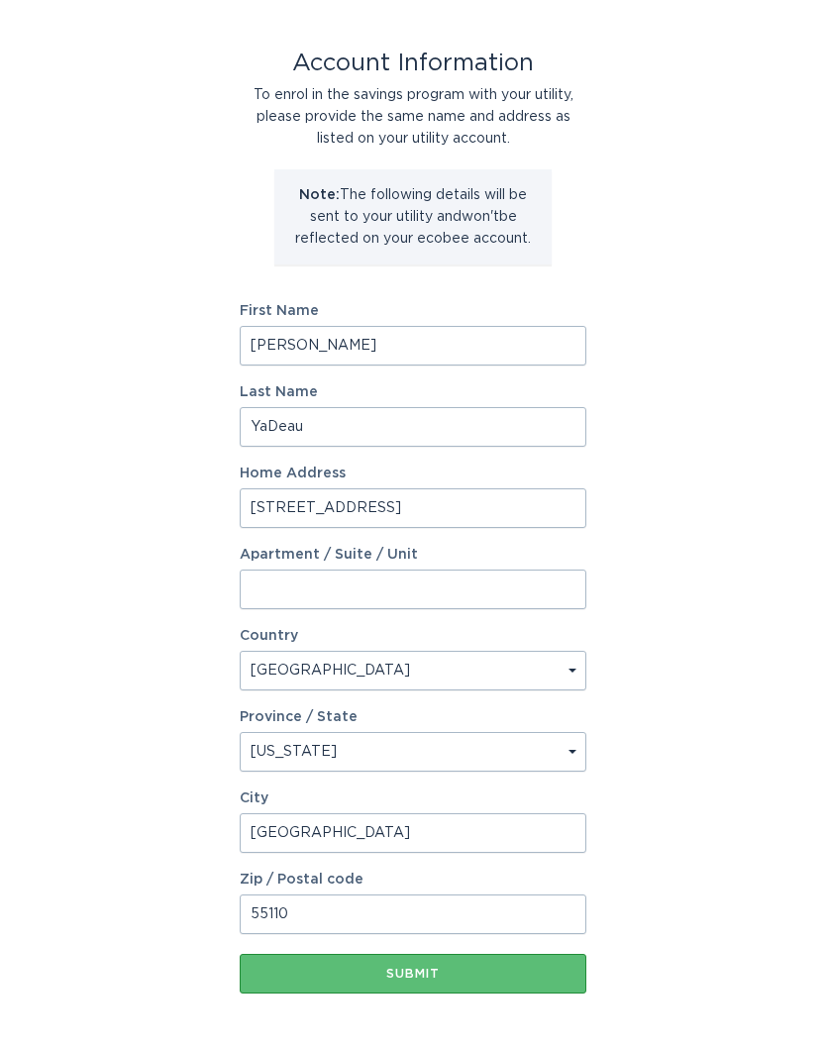  What do you see at coordinates (413, 64) in the screenshot?
I see `div: Account Information` at bounding box center [413, 64].